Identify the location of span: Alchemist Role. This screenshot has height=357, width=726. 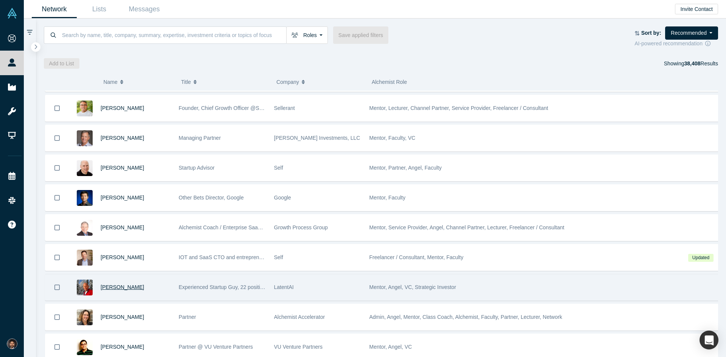
(389, 82).